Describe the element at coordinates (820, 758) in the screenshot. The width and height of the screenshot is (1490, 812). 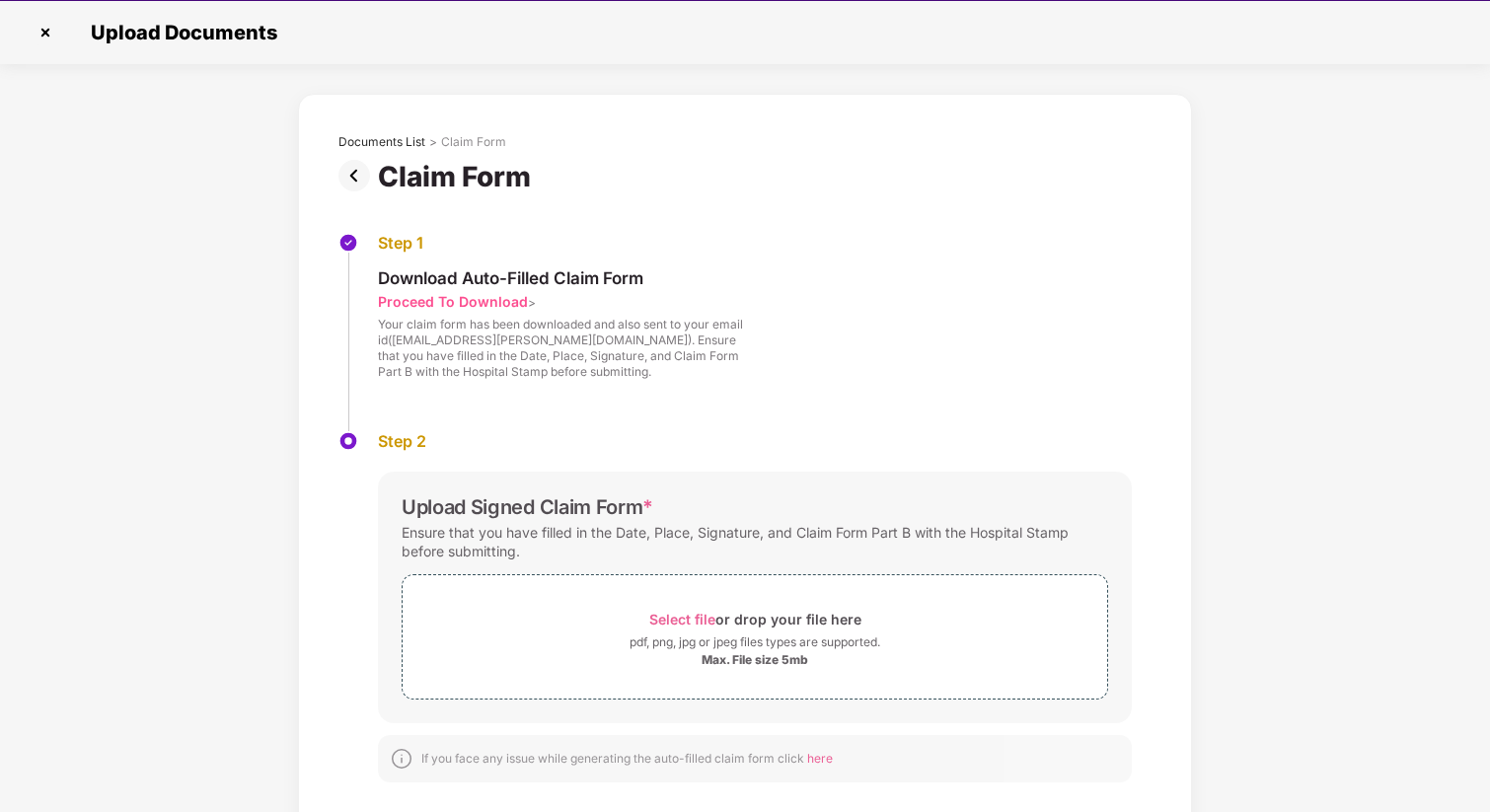
I see `span: here` at that location.